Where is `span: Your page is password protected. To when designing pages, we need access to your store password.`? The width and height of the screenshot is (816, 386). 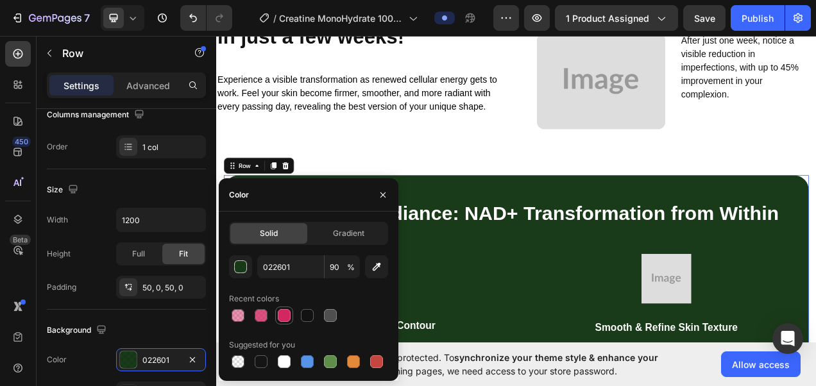 span: Your page is password protected. To when designing pages, we need access to your store password. is located at coordinates (503, 365).